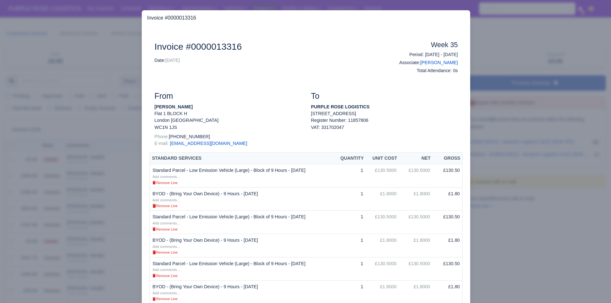 Image resolution: width=611 pixels, height=303 pixels. What do you see at coordinates (554, 266) in the screenshot?
I see `div: Chat Widget` at bounding box center [554, 266].